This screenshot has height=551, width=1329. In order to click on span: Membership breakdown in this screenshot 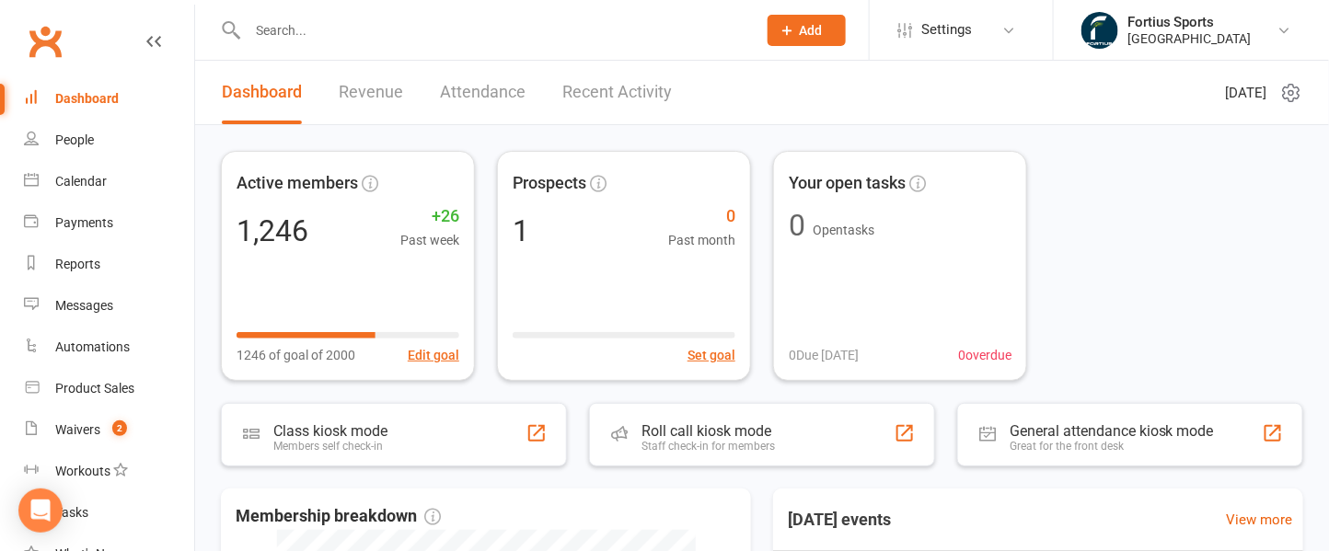, I will do `click(338, 516)`.